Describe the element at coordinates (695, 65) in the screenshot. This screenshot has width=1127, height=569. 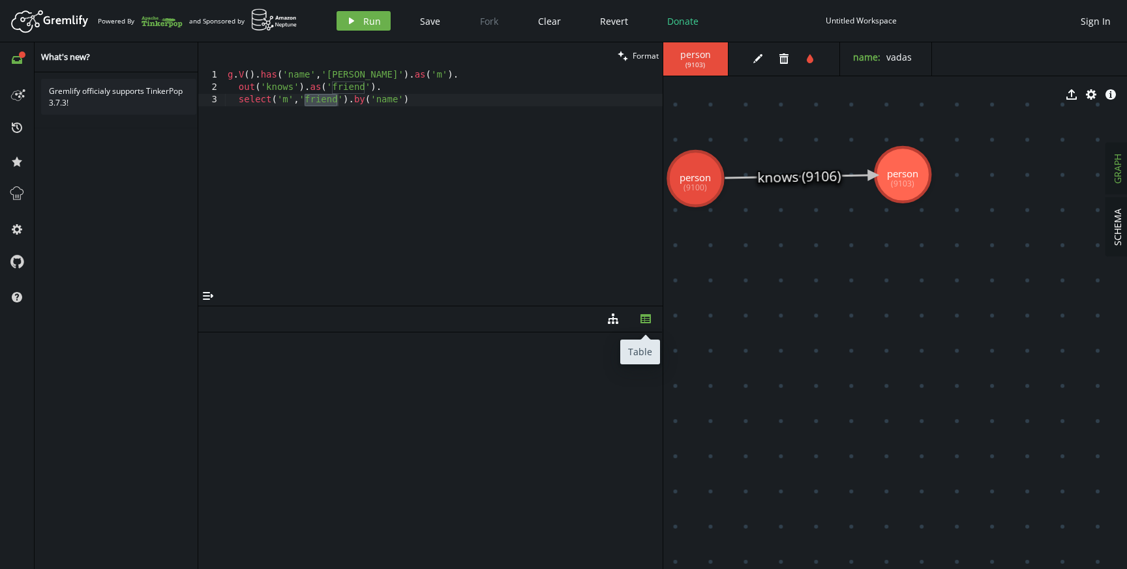
I see `span: ( 9103 )` at that location.